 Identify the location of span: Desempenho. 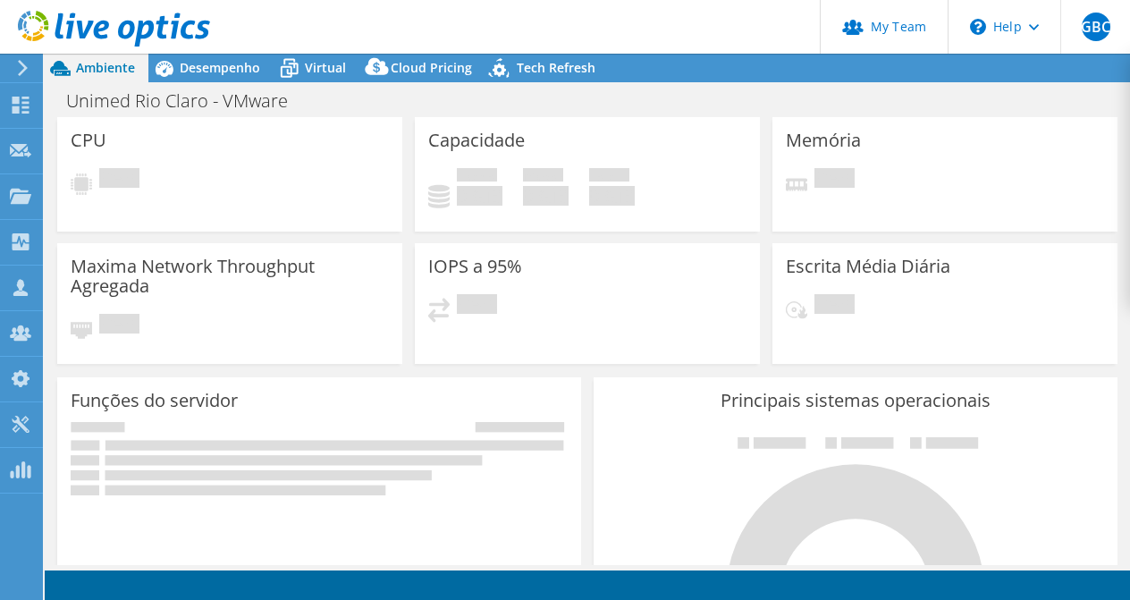
(220, 67).